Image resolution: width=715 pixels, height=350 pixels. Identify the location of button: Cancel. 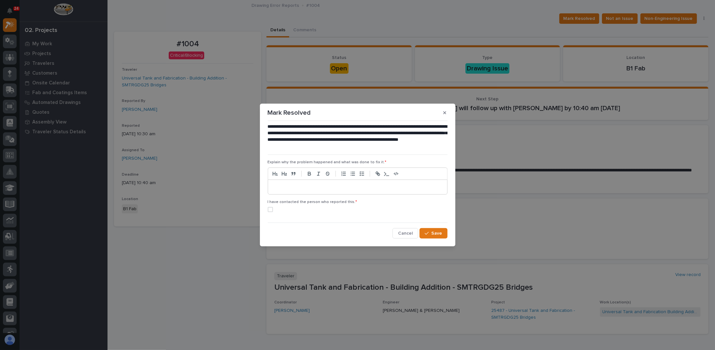
(405, 233).